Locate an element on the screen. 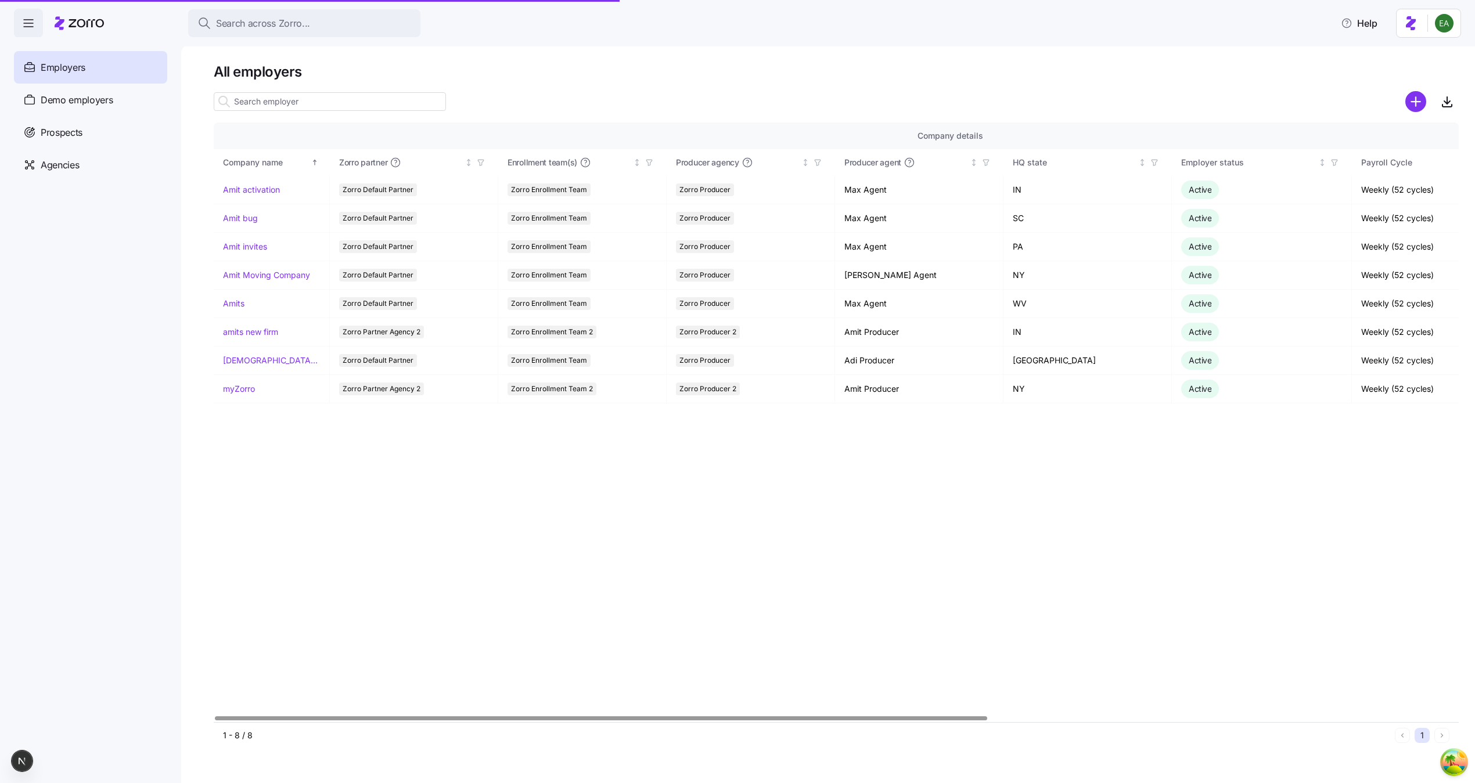 This screenshot has width=1475, height=783. button: 1 is located at coordinates (1422, 736).